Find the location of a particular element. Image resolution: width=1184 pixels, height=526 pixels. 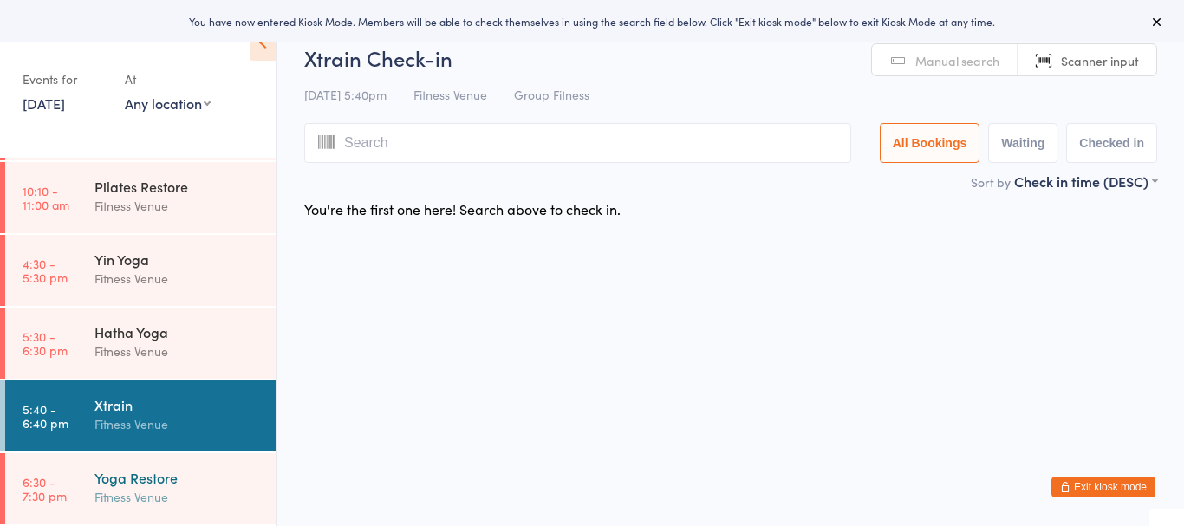

div: Hatha Yoga is located at coordinates (178, 332).